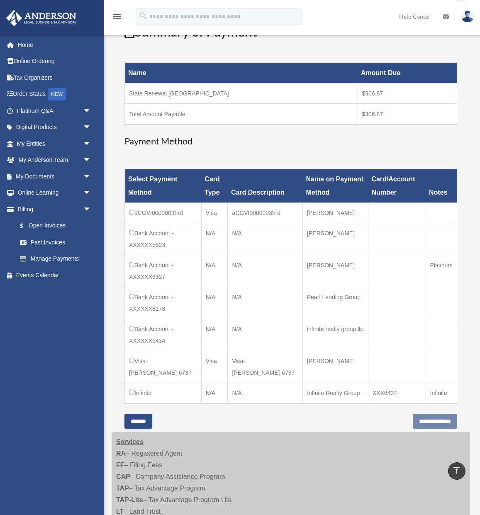 This screenshot has height=515, width=480. Describe the element at coordinates (130, 441) in the screenshot. I see `strong: Services` at that location.